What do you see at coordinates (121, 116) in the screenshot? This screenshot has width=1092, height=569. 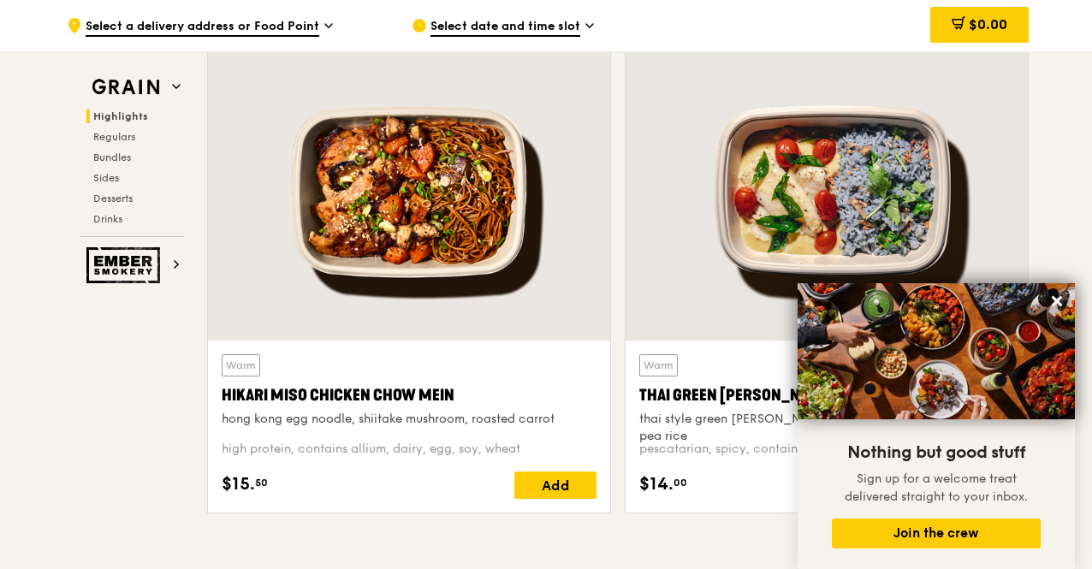 I see `span: Highlights` at bounding box center [121, 116].